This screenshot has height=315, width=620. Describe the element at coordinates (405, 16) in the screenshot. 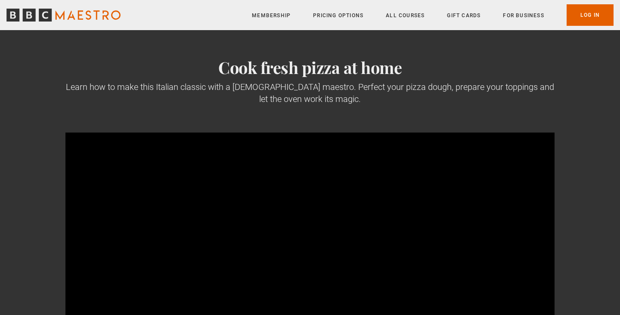

I see `a: All Courses` at that location.